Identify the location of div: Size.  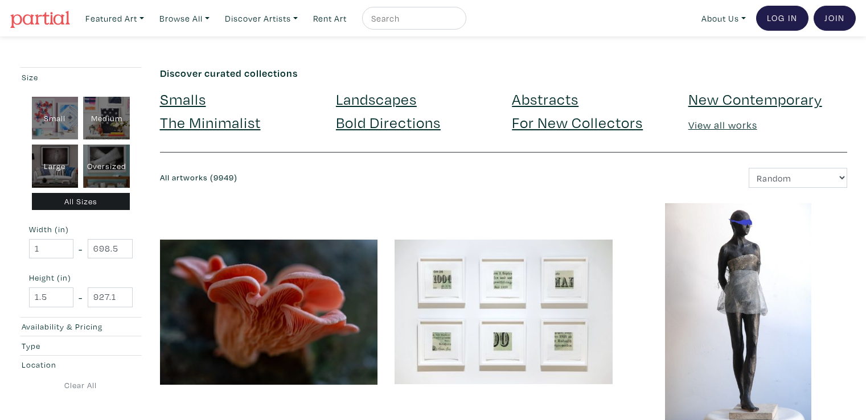
(64, 77).